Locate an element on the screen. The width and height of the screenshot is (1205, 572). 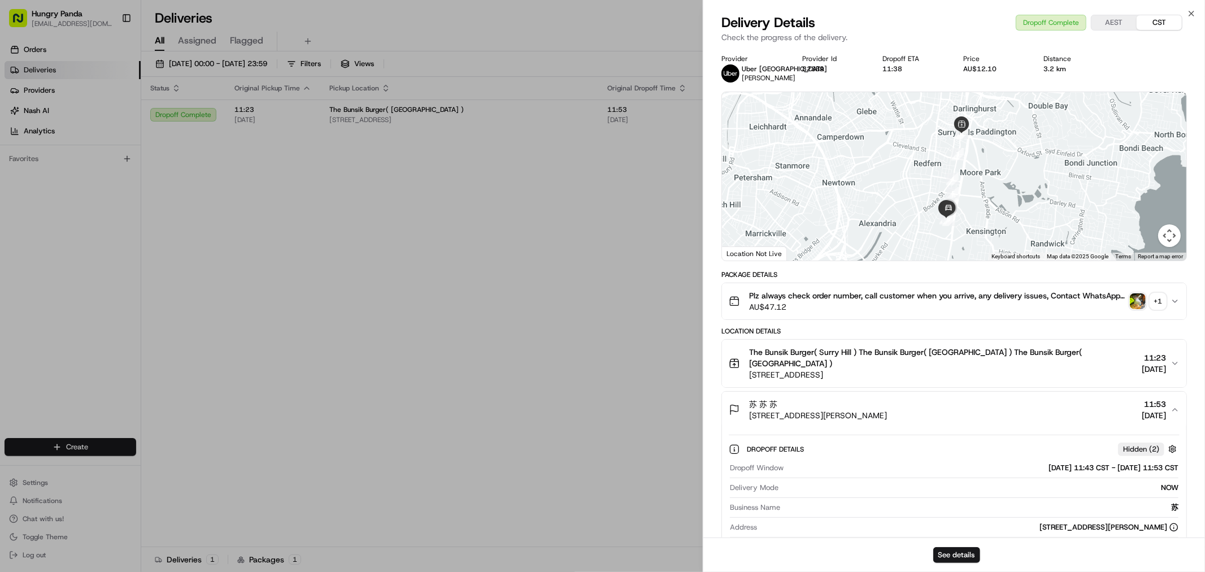
div: 3 is located at coordinates (957, 154).